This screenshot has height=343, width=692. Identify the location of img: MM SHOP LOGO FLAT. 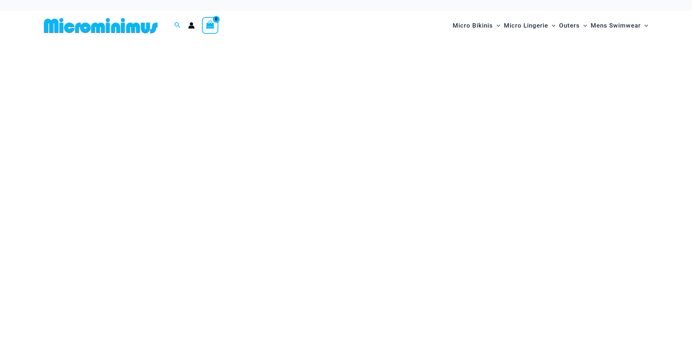
(101, 25).